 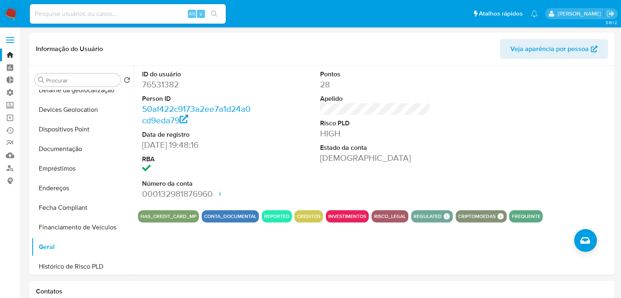 What do you see at coordinates (214, 14) in the screenshot?
I see `button: search-icon` at bounding box center [214, 14].